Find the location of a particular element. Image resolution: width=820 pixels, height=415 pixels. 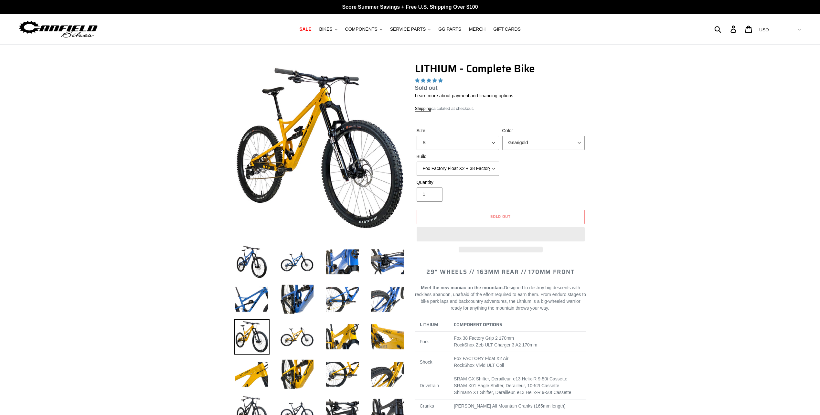

span: MERCH is located at coordinates (477, 29).